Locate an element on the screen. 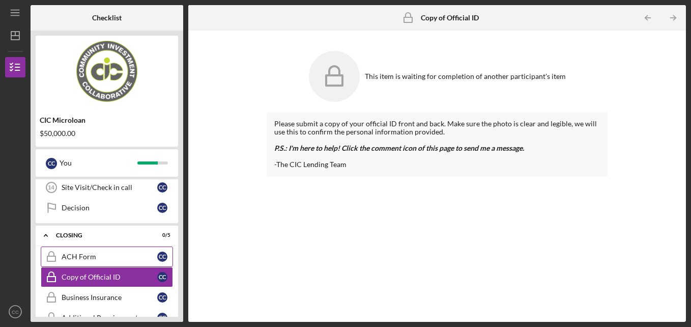  a: DecisionCC is located at coordinates (107, 208).